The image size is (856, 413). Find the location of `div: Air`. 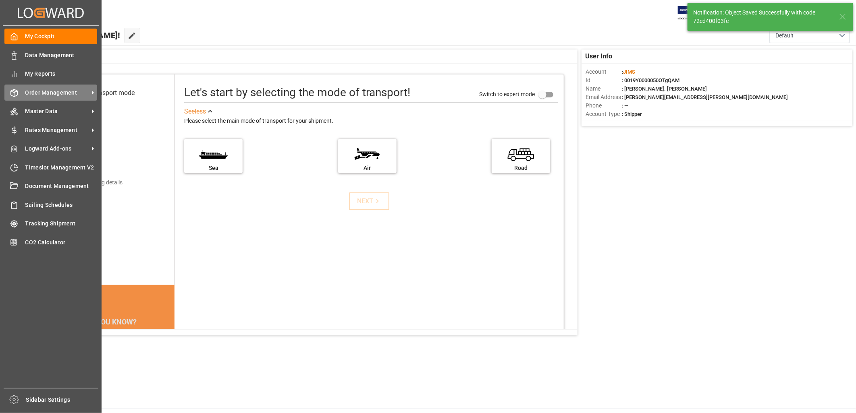

div: Air is located at coordinates (367, 168).